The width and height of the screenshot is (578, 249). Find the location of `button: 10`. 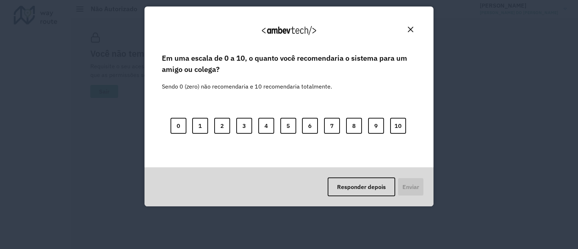

button: 10 is located at coordinates (398, 126).